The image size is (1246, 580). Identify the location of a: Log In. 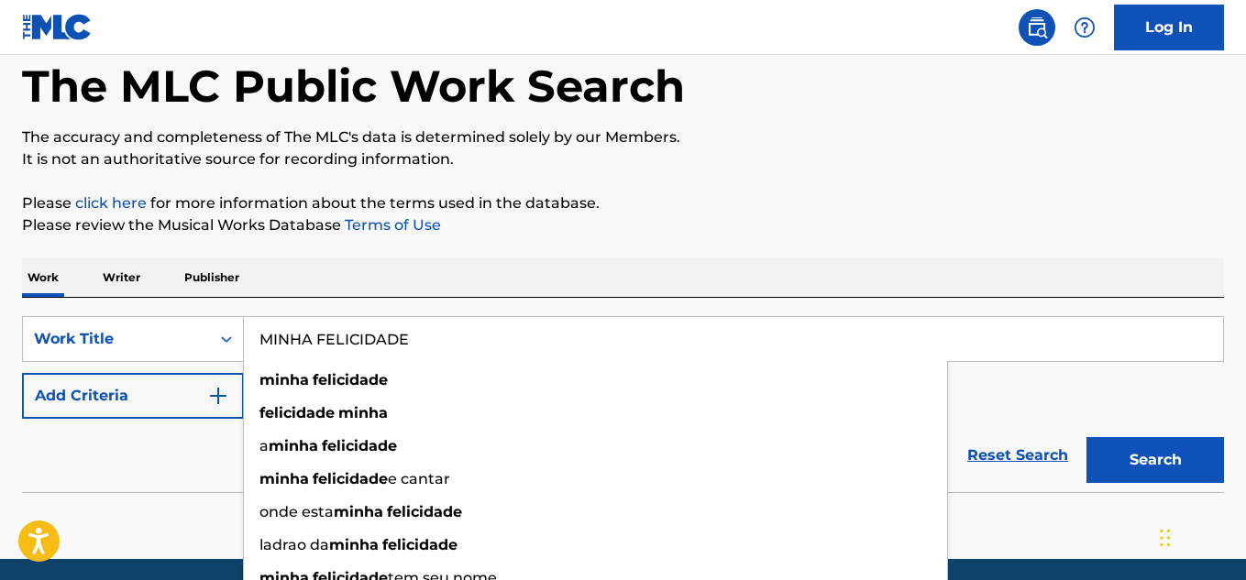
(1169, 28).